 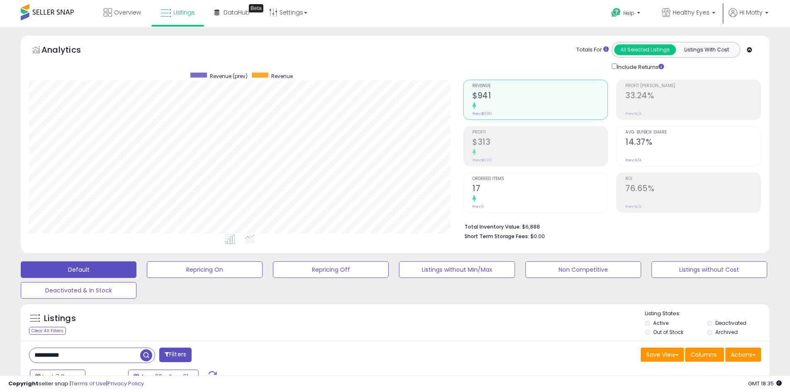 I want to click on button: Actions, so click(x=744, y=355).